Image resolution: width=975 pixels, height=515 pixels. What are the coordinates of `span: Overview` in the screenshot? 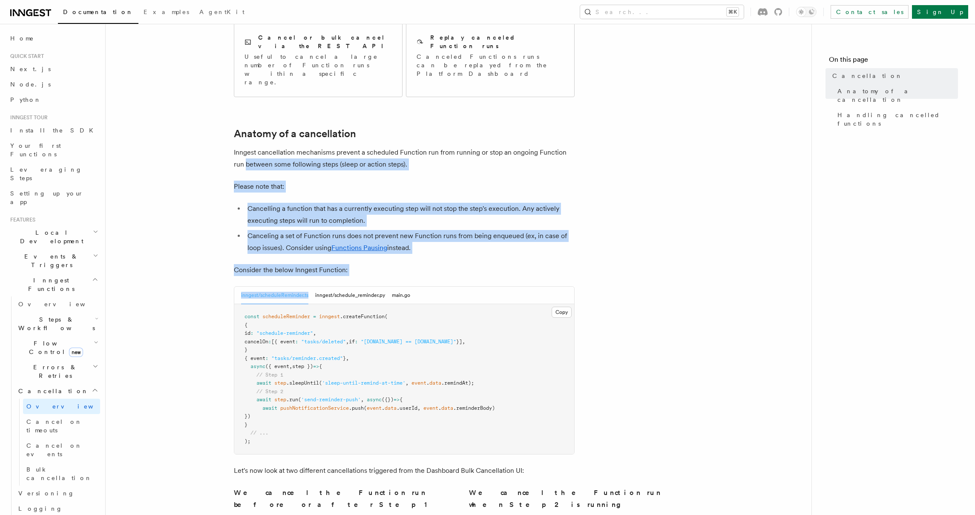 It's located at (70, 406).